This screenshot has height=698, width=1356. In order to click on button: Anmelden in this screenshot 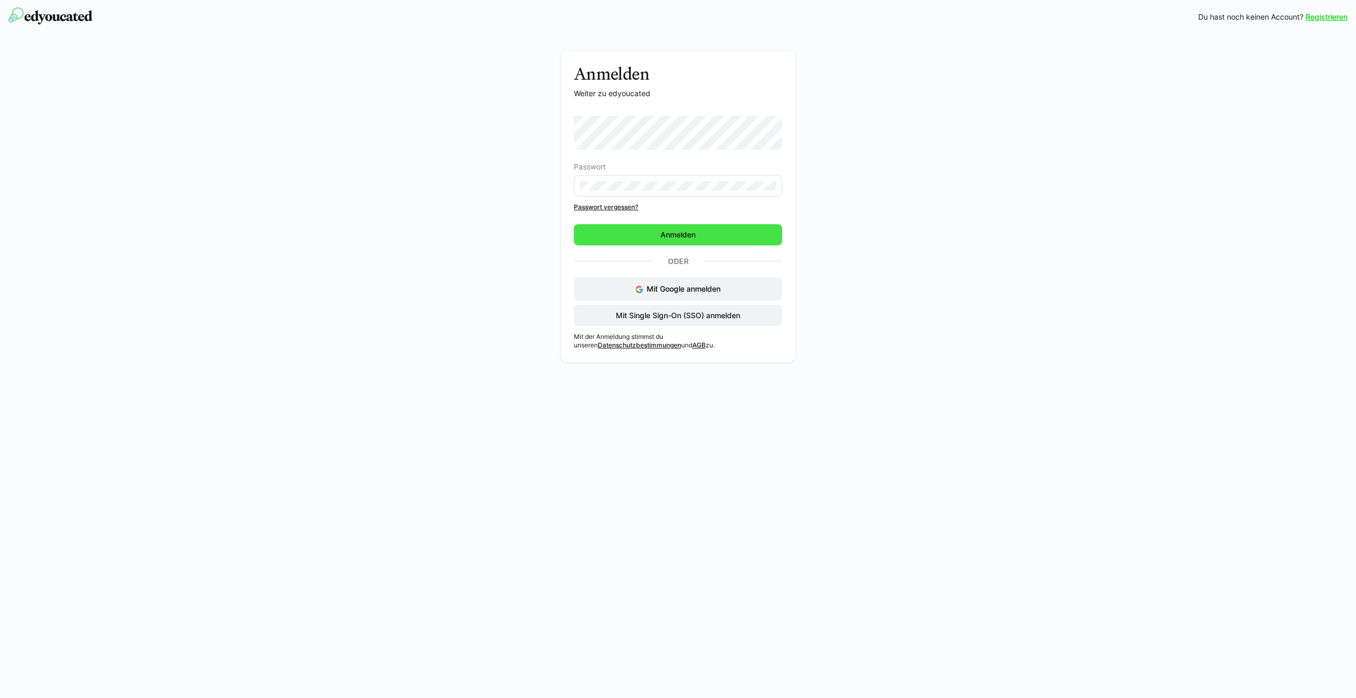, I will do `click(678, 235)`.